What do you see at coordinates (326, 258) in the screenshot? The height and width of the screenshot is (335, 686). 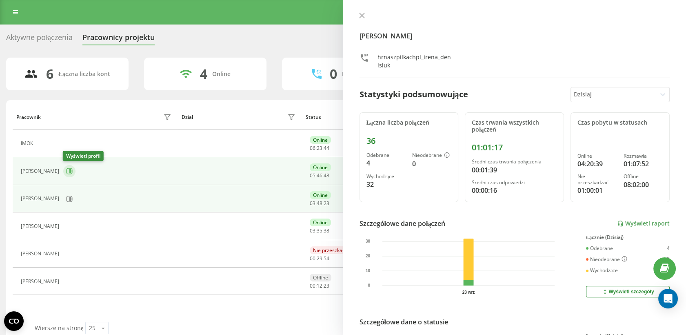 I see `span: 54` at bounding box center [326, 258].